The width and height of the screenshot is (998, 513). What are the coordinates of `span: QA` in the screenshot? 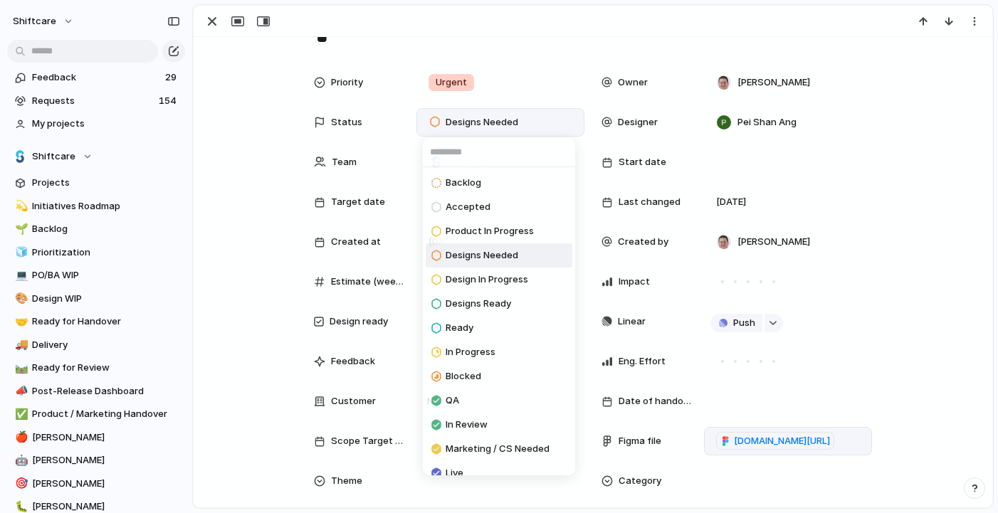 It's located at (452, 401).